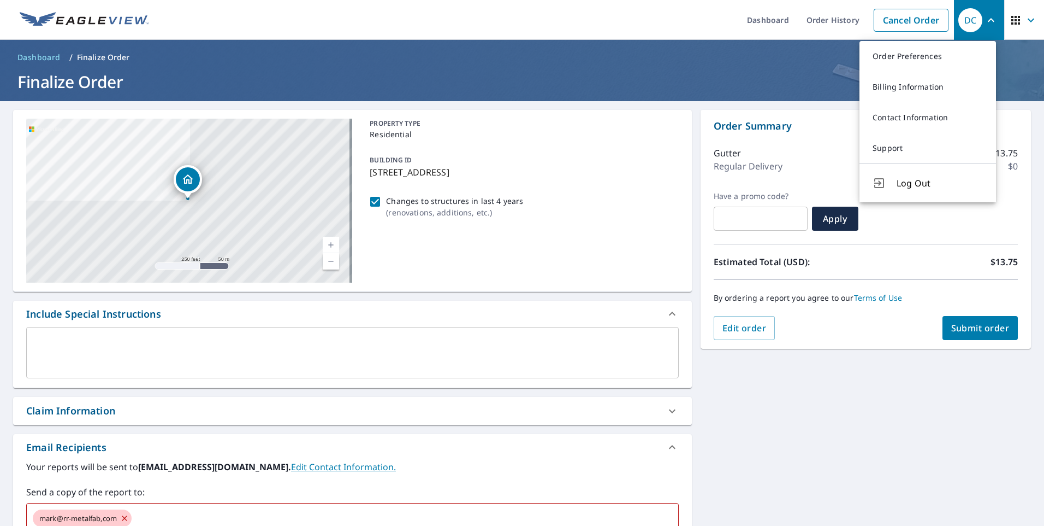  What do you see at coordinates (78, 518) in the screenshot?
I see `span: mark@rr-metalfab,com` at bounding box center [78, 518].